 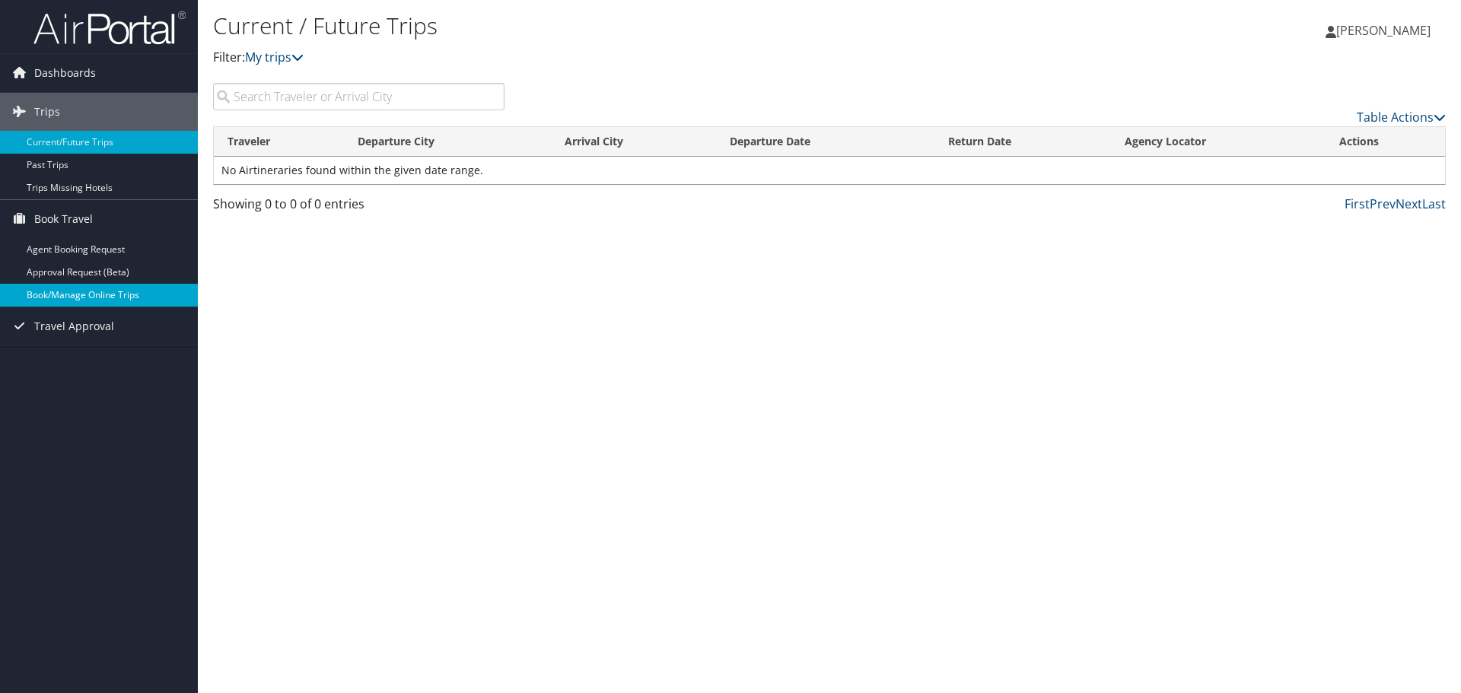 I want to click on h1: Current / Future Trips, so click(x=624, y=26).